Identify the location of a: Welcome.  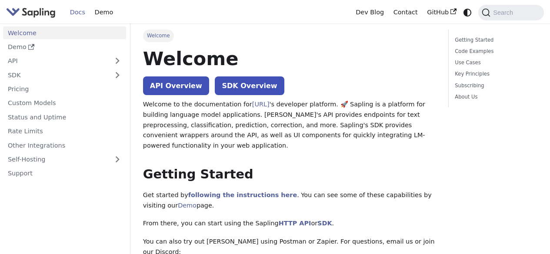
(64, 33).